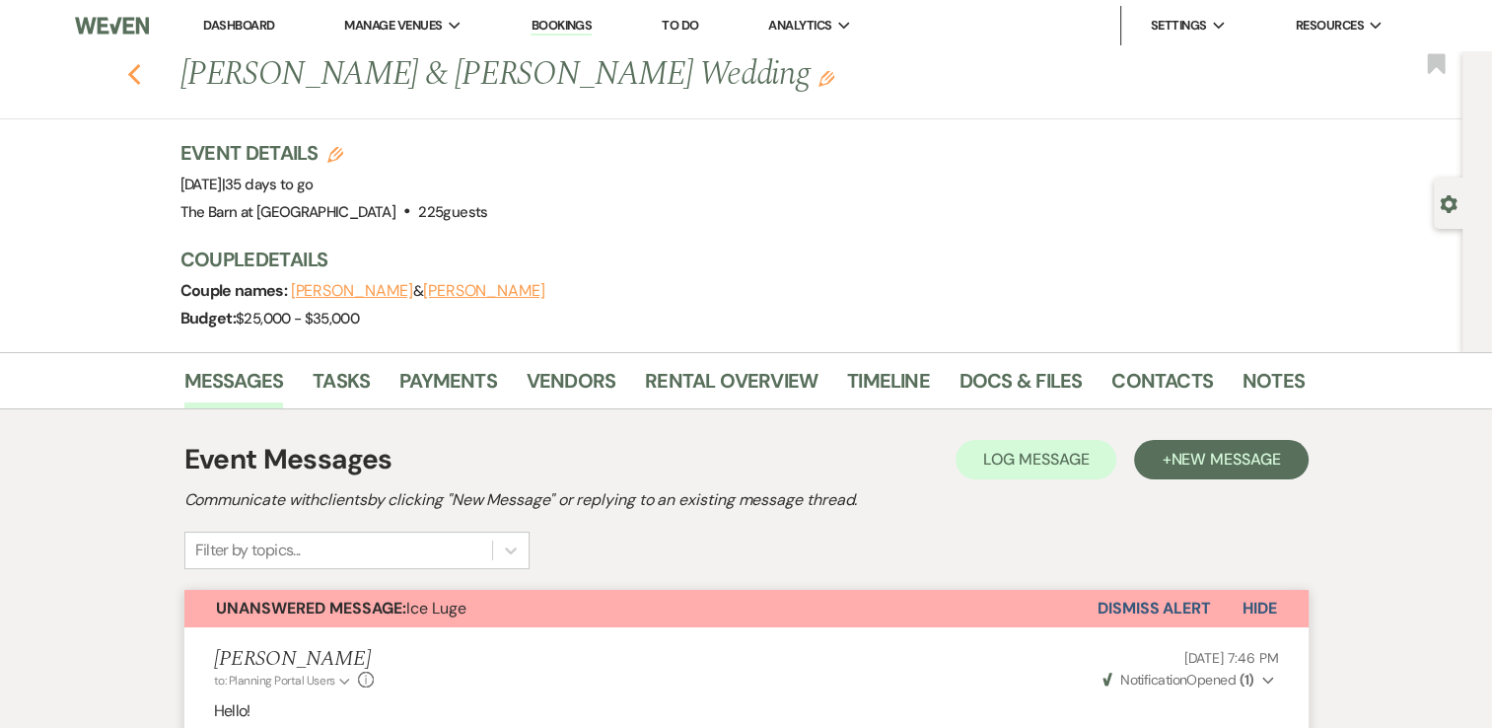 The width and height of the screenshot is (1492, 728). What do you see at coordinates (888, 387) in the screenshot?
I see `a: Timeline` at bounding box center [888, 387].